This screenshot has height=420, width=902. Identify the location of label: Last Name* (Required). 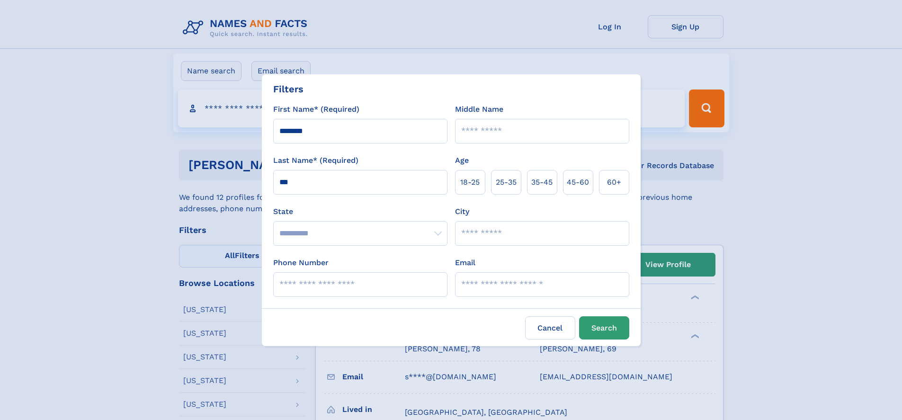
(316, 160).